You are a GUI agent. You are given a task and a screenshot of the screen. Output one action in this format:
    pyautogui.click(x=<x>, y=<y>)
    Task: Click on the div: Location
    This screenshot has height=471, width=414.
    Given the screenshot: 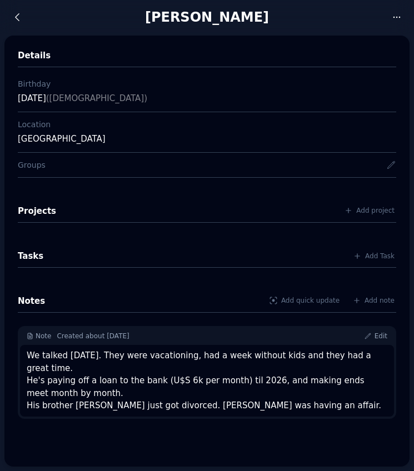 What is the action you would take?
    pyautogui.click(x=207, y=124)
    